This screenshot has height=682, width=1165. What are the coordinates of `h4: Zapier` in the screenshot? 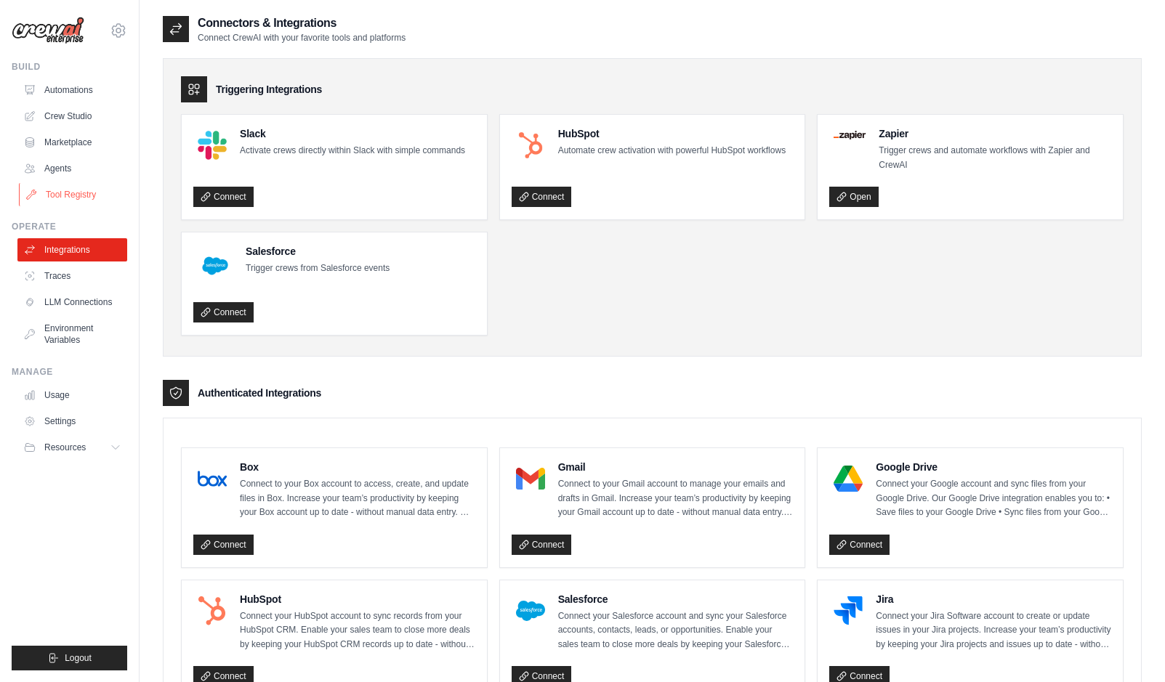 It's located at (995, 134).